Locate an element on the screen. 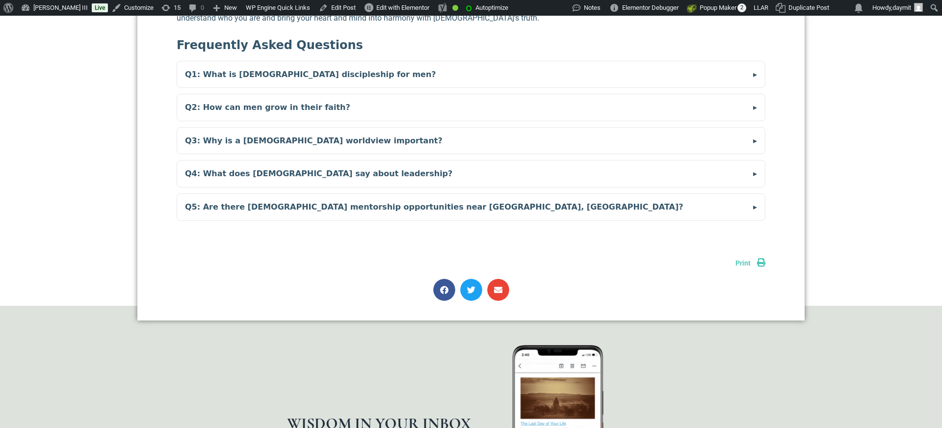 Image resolution: width=942 pixels, height=428 pixels. div: Share on twitter is located at coordinates (471, 289).